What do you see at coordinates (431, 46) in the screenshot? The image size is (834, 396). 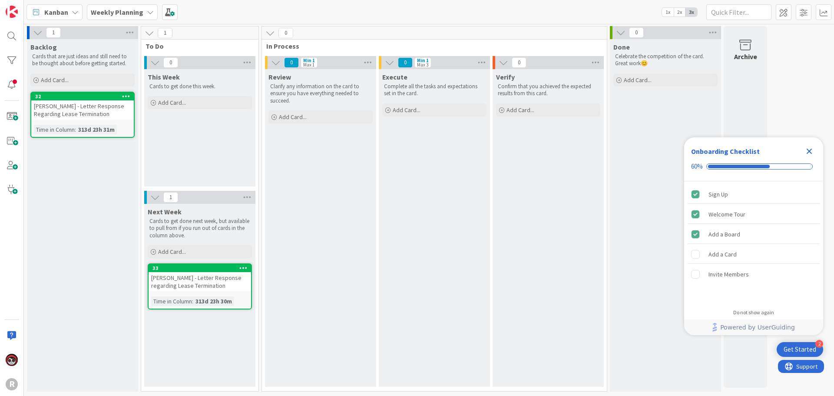 I see `span: In Process` at bounding box center [431, 46].